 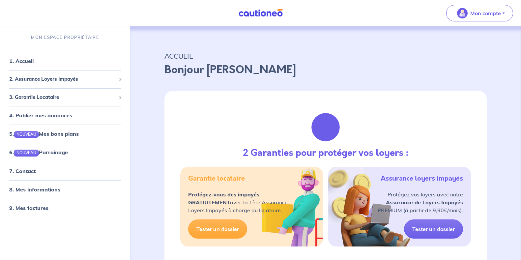 What do you see at coordinates (479, 13) in the screenshot?
I see `button: illu_account_valid_menu.svgMon compte` at bounding box center [479, 13].